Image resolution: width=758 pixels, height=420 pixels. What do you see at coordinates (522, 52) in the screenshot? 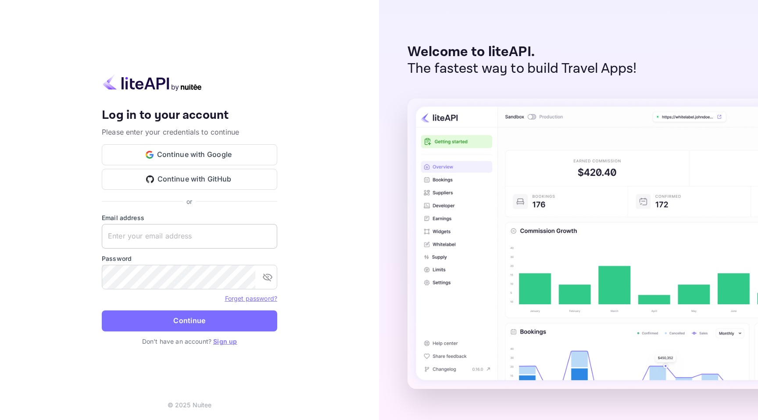
I see `p: Welcome to liteAPI.` at bounding box center [522, 52].